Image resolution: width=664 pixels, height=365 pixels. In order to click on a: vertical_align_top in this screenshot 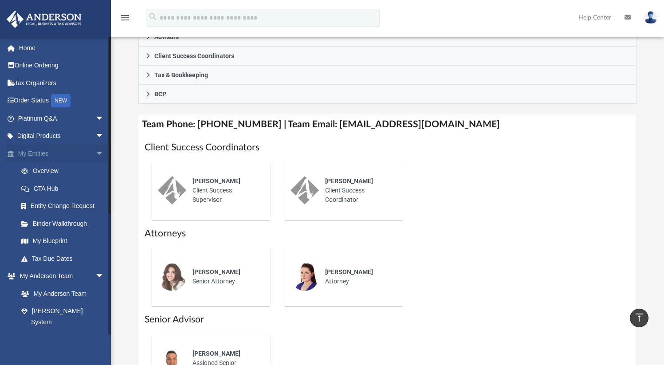, I will do `click(639, 318)`.